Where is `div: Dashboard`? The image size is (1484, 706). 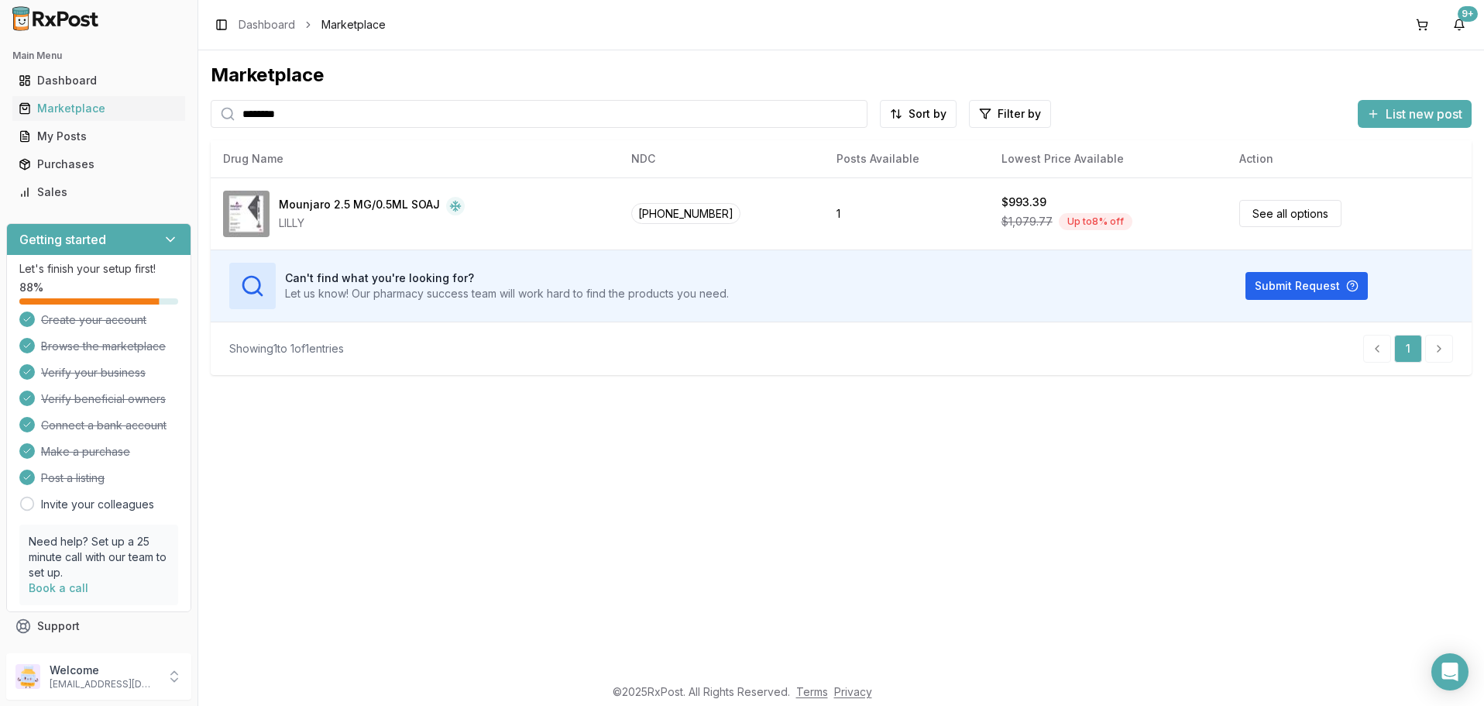 div: Dashboard is located at coordinates (98, 81).